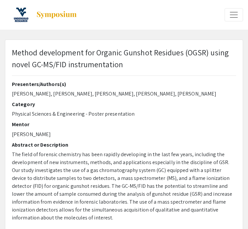  Describe the element at coordinates (41, 15) in the screenshot. I see `a: 16th Annual Summer Undergraduate Research Symposium` at that location.